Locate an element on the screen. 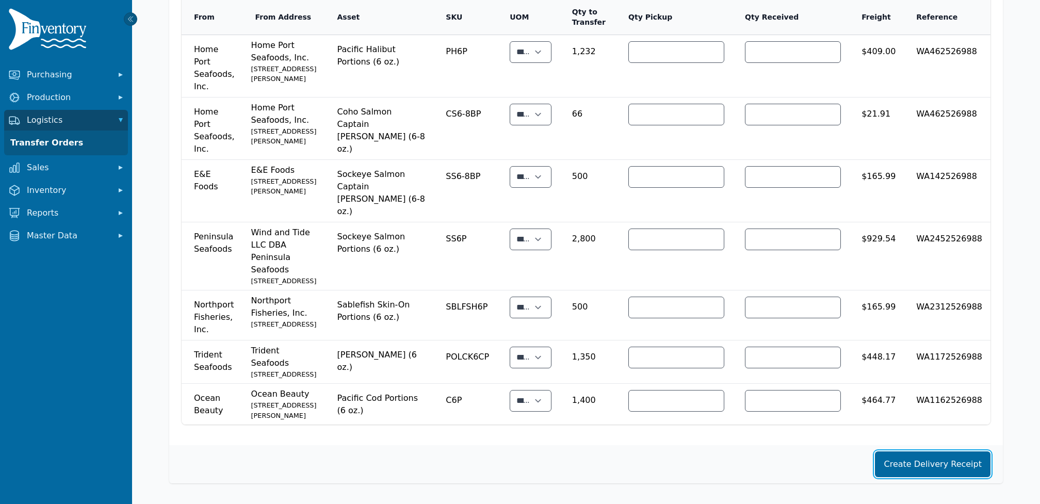  img: Finventory is located at coordinates (50, 31).